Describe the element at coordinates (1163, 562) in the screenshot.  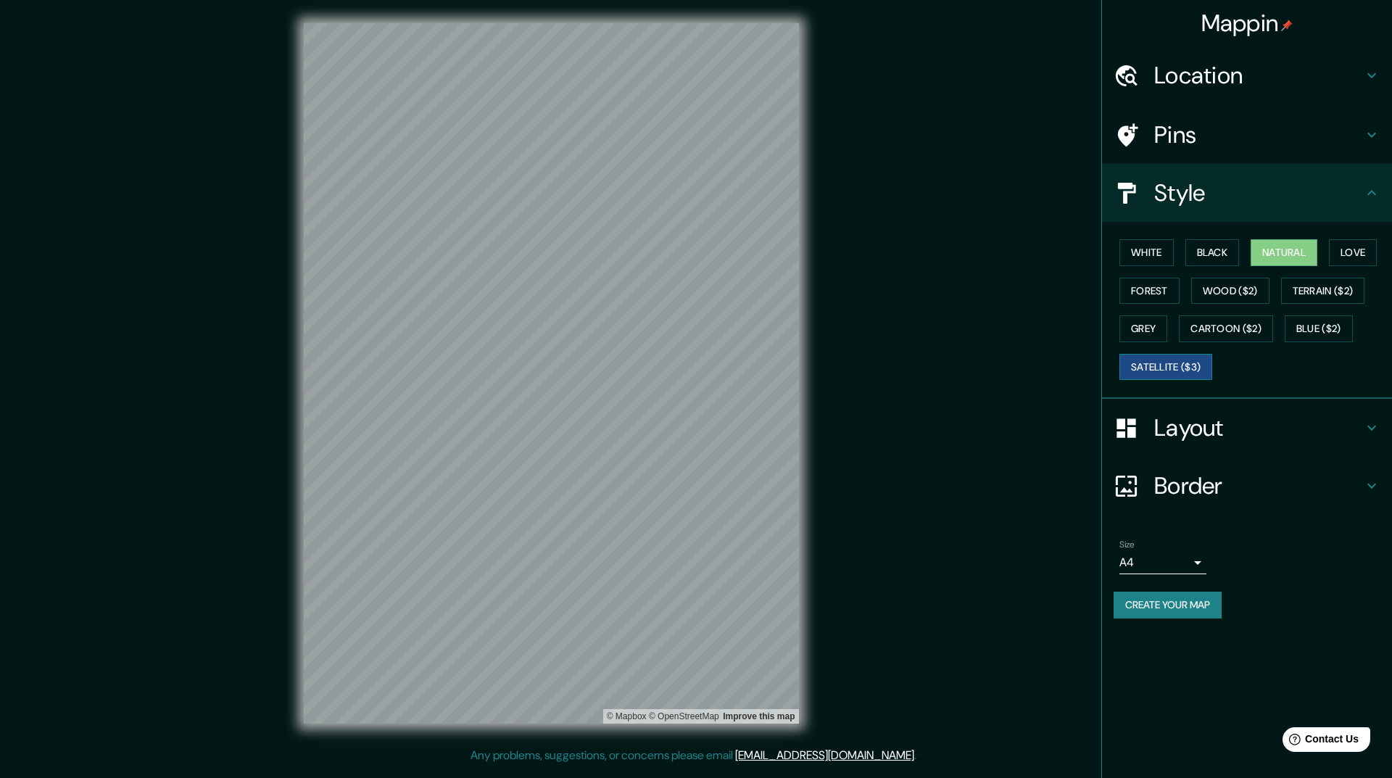
I see `div: A4` at that location.